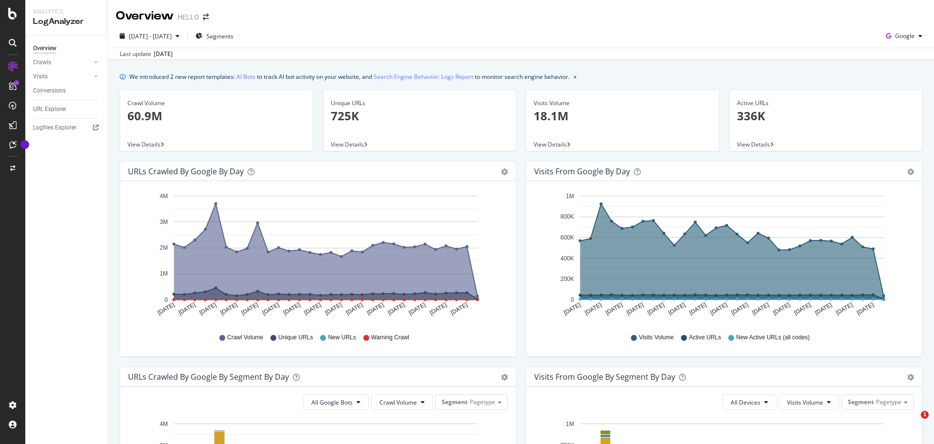  I want to click on a: Crawls, so click(62, 62).